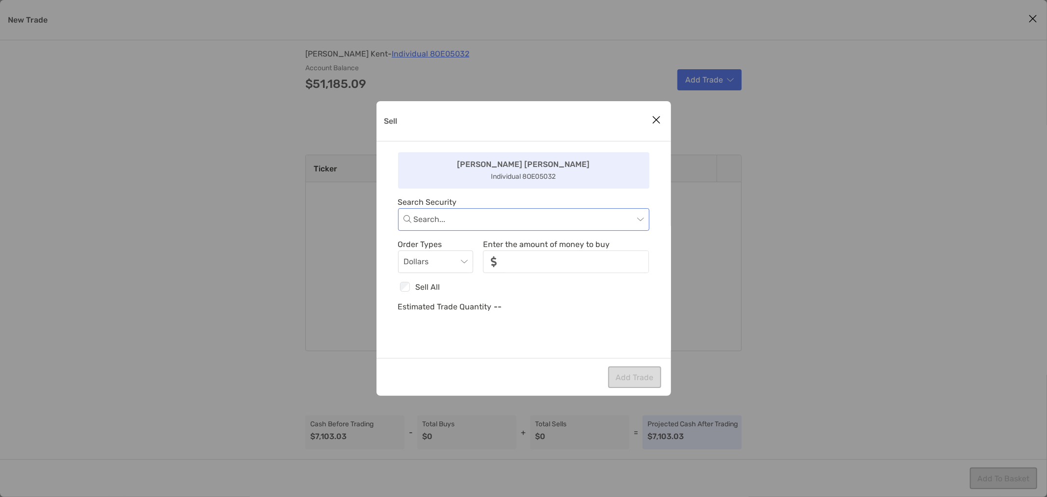 The width and height of the screenshot is (1047, 497). Describe the element at coordinates (524, 248) in the screenshot. I see `div: Sell` at that location.